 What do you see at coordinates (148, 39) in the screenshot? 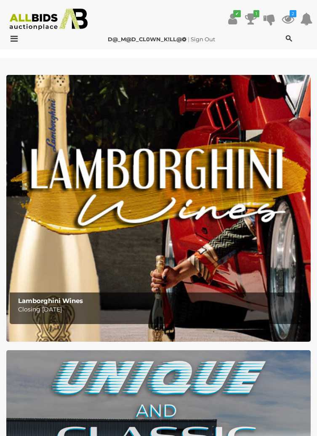
I see `a: D@_M@D_CL0WN_K!LL@` at bounding box center [148, 39].